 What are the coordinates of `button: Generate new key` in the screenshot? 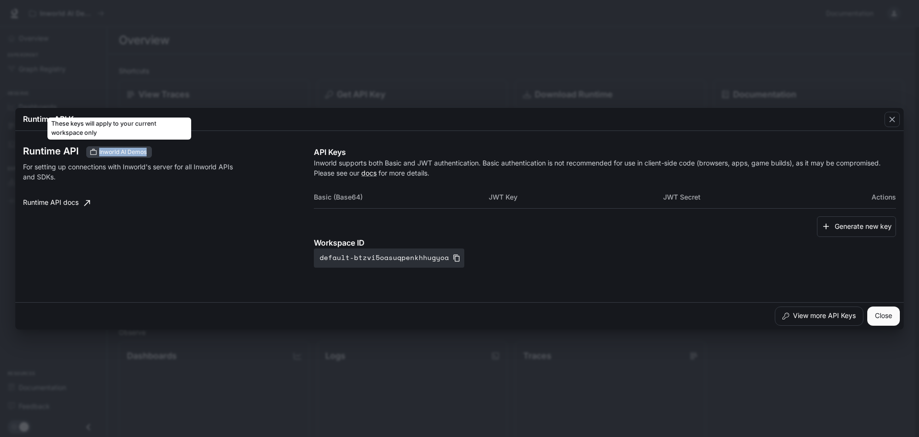 It's located at (857, 226).